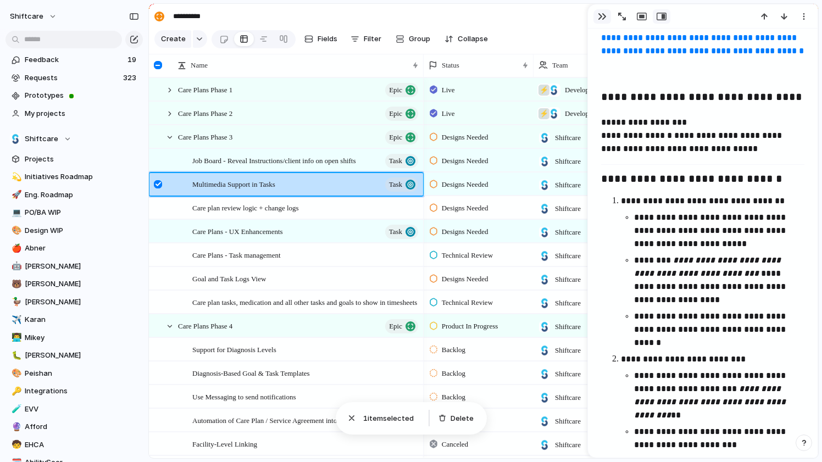 The height and width of the screenshot is (462, 822). Describe the element at coordinates (74, 114) in the screenshot. I see `a: My projects` at that location.